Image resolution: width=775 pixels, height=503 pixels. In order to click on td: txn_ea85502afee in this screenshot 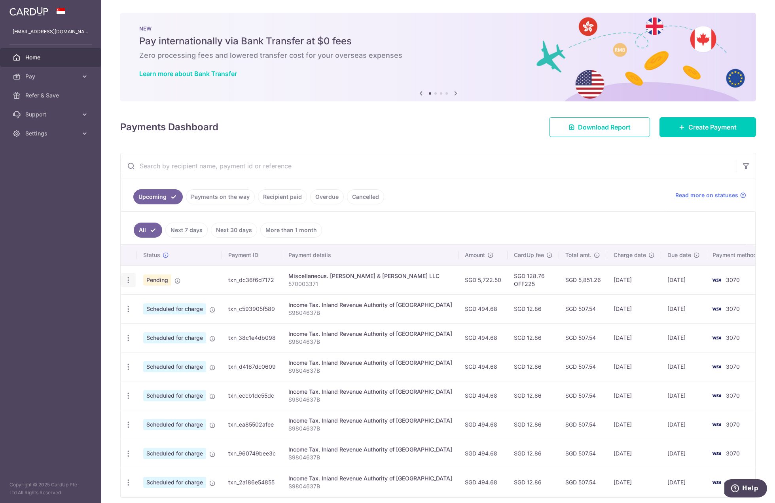, I will do `click(252, 424)`.